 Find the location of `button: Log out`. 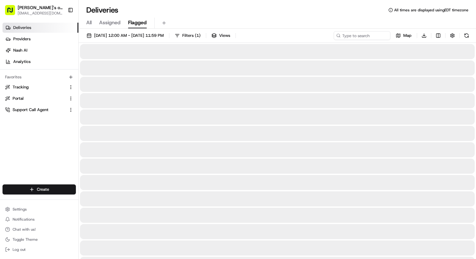

button: Log out is located at coordinates (39, 250).